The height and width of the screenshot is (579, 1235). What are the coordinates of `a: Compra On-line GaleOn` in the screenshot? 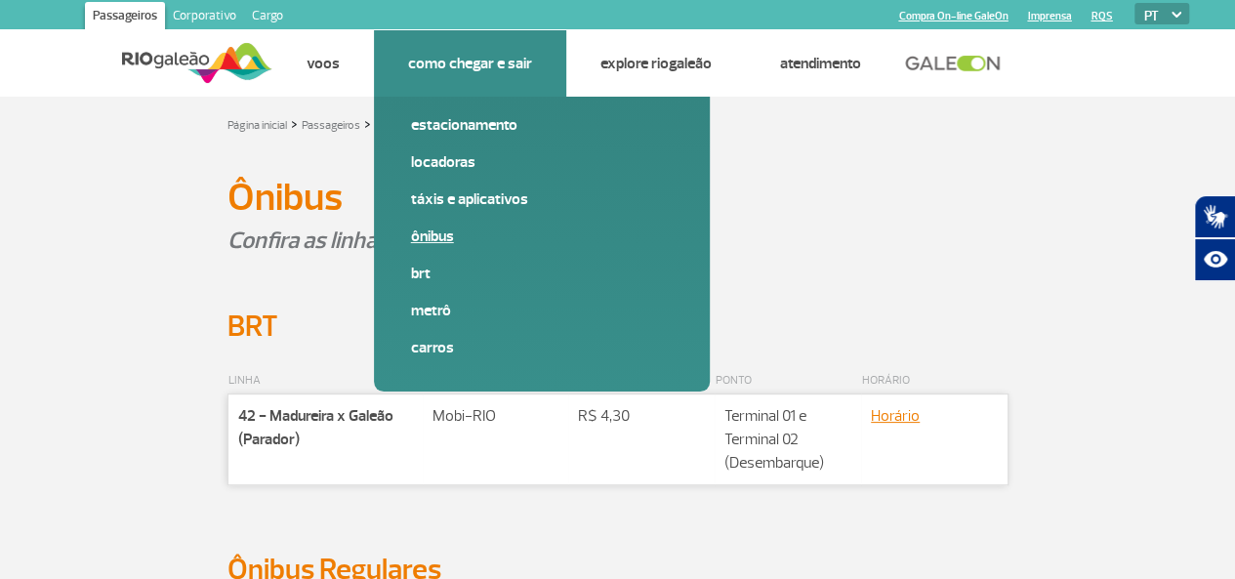 It's located at (953, 16).